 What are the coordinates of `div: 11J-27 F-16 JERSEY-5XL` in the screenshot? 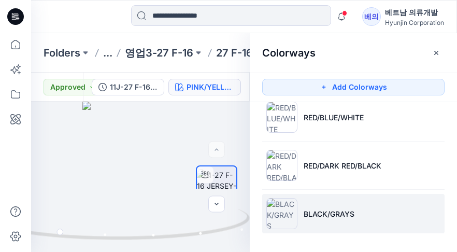 It's located at (134, 87).